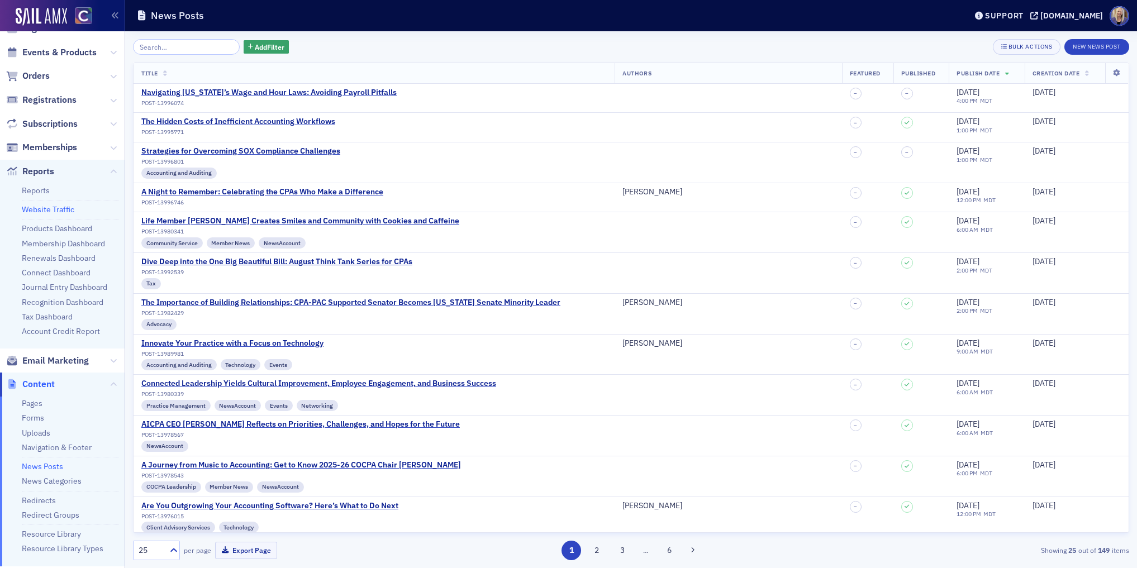 Image resolution: width=1137 pixels, height=568 pixels. I want to click on a: Innovate Your Practice with a Focus on Technology, so click(232, 344).